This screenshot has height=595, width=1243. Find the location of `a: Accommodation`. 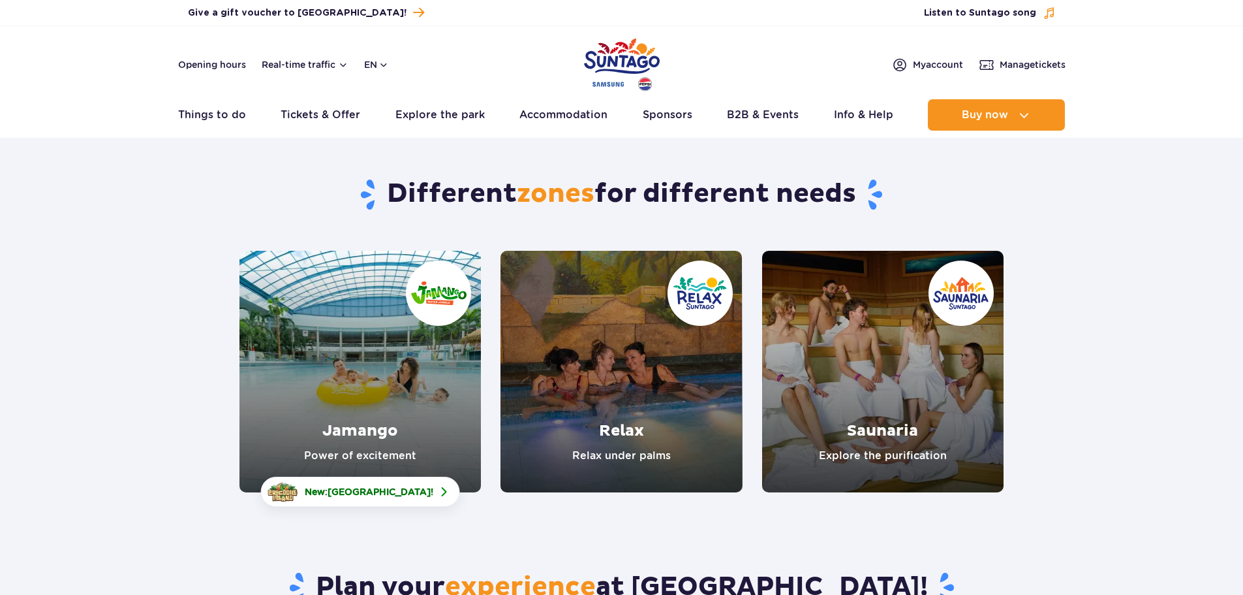

a: Accommodation is located at coordinates (563, 115).